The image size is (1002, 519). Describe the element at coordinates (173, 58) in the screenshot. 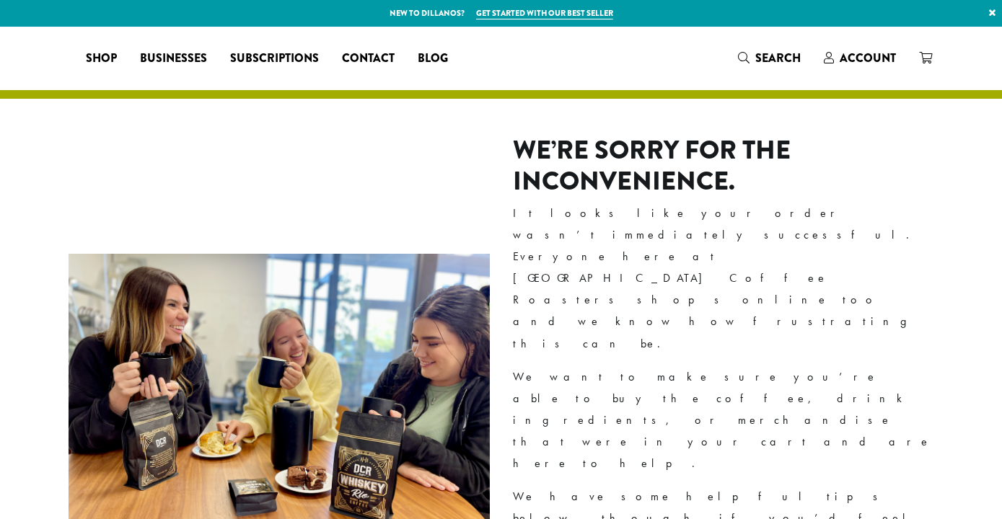

I see `span: Businesses` at that location.